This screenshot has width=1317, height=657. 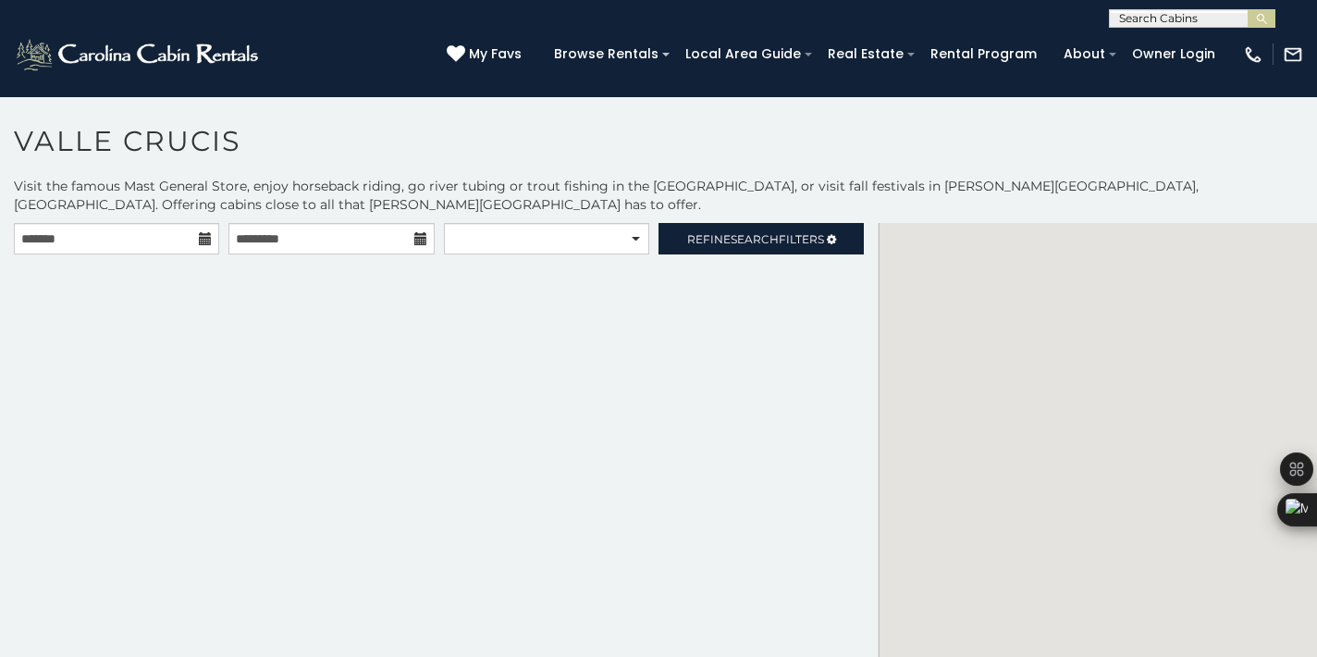 I want to click on img: mail-regular-white.png, so click(x=1293, y=55).